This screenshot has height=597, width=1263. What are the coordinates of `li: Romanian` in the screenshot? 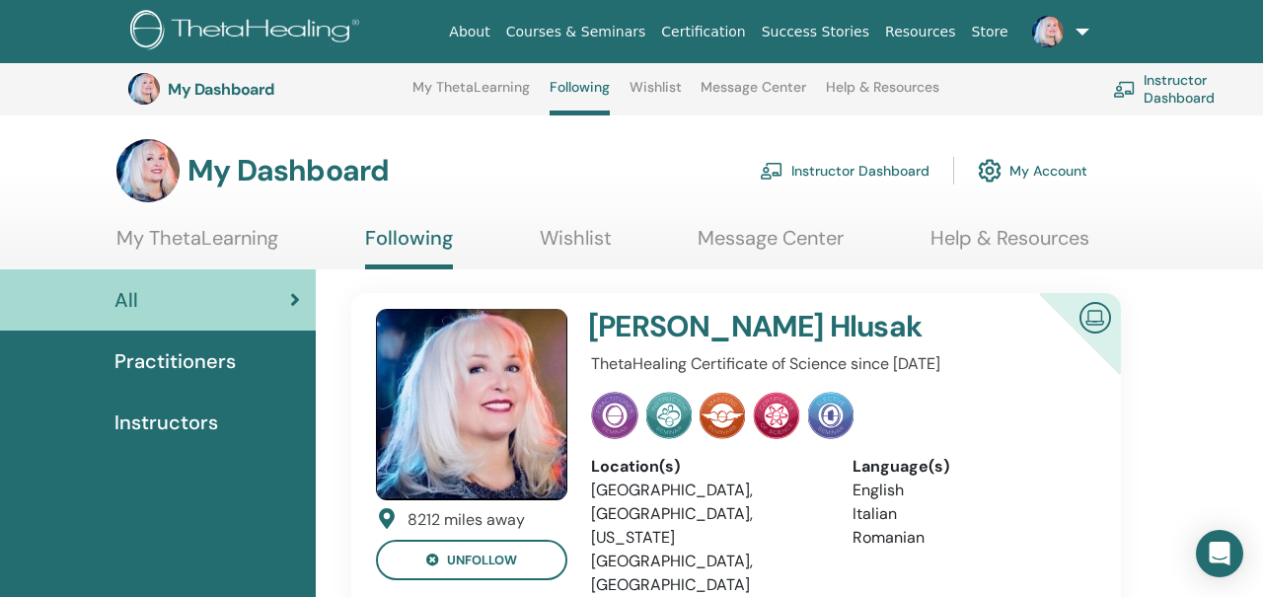 It's located at (968, 538).